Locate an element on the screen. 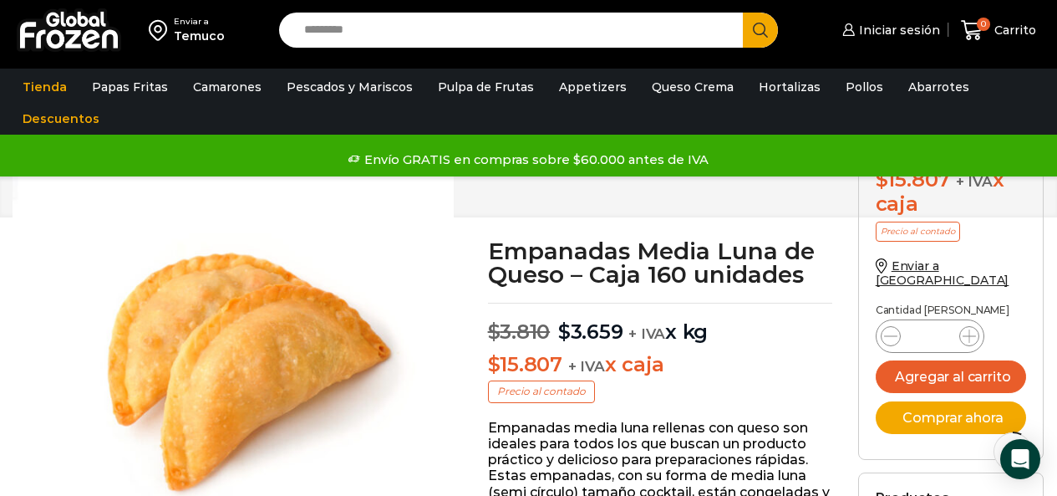  a: Queso Crema is located at coordinates (693, 87).